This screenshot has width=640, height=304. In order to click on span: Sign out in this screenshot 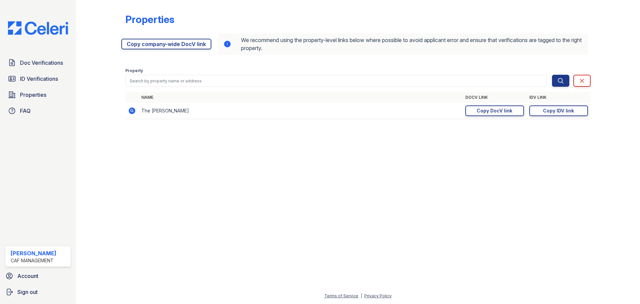, I will do `click(27, 292)`.